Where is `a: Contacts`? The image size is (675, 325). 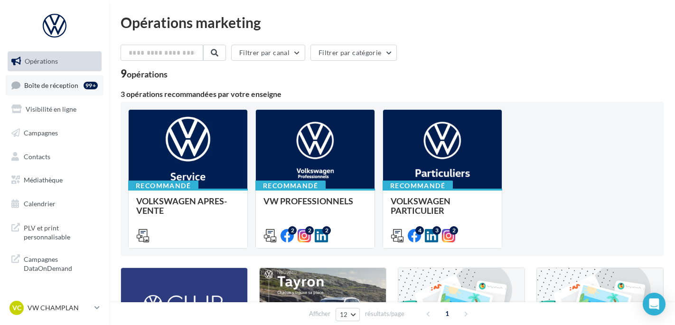
a: Contacts is located at coordinates (55, 157).